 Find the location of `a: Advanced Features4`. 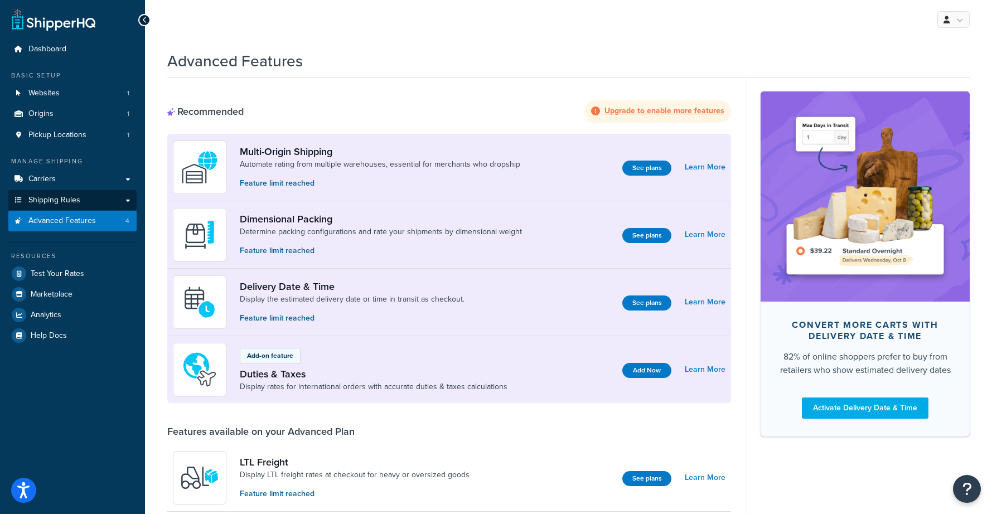

a: Advanced Features4 is located at coordinates (73, 221).